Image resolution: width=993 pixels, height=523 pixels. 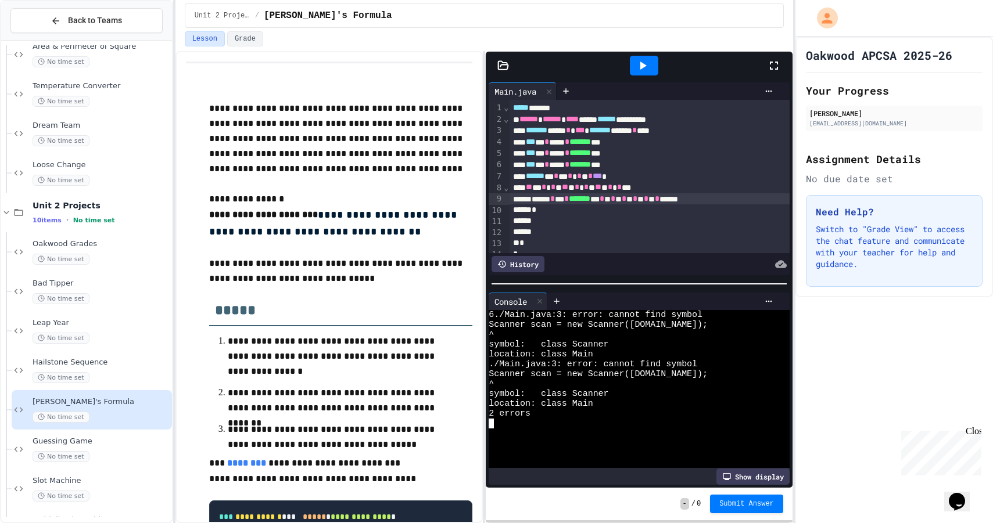 What do you see at coordinates (496, 131) in the screenshot?
I see `div: 3` at bounding box center [496, 131].